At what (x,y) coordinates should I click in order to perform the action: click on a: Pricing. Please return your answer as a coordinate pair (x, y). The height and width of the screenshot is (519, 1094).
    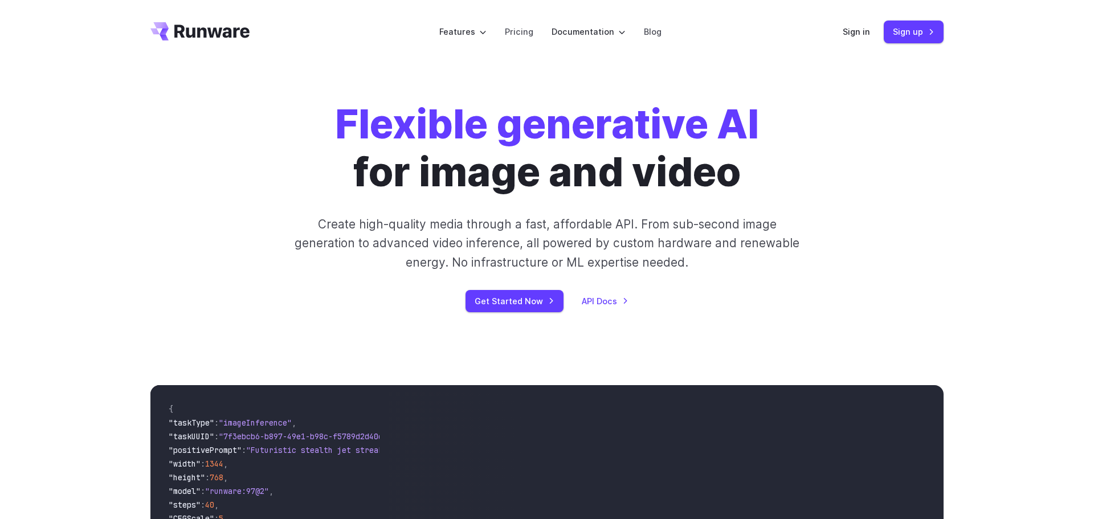
    Looking at the image, I should click on (519, 31).